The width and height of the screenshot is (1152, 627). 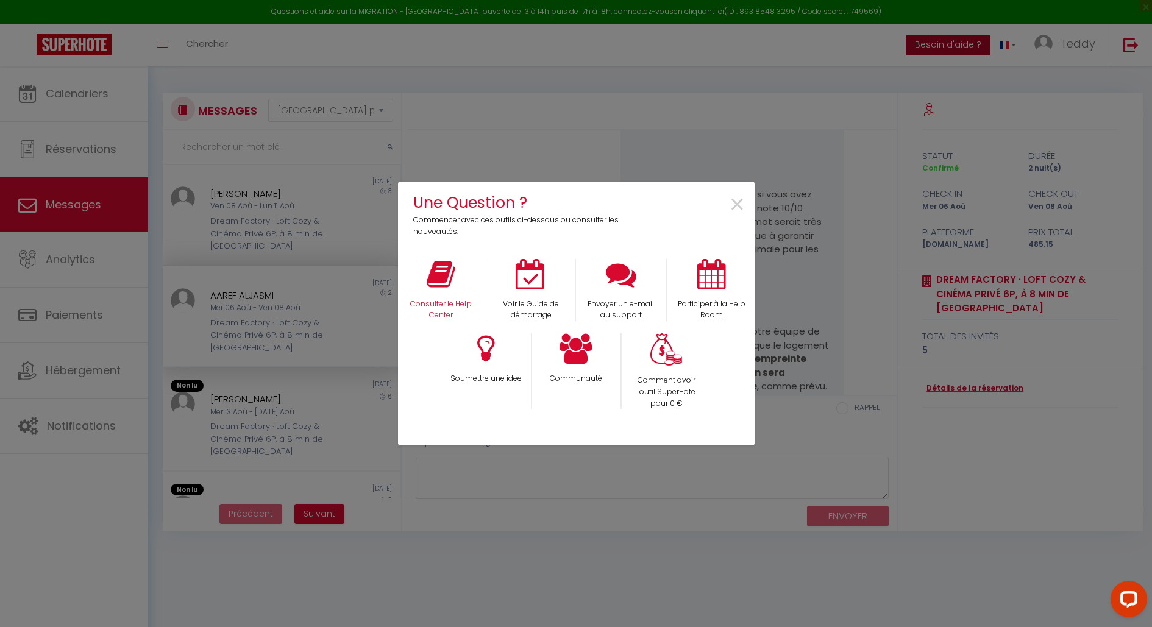 I want to click on p: Comment avoir l'outil SuperHote pour 0 €, so click(x=666, y=392).